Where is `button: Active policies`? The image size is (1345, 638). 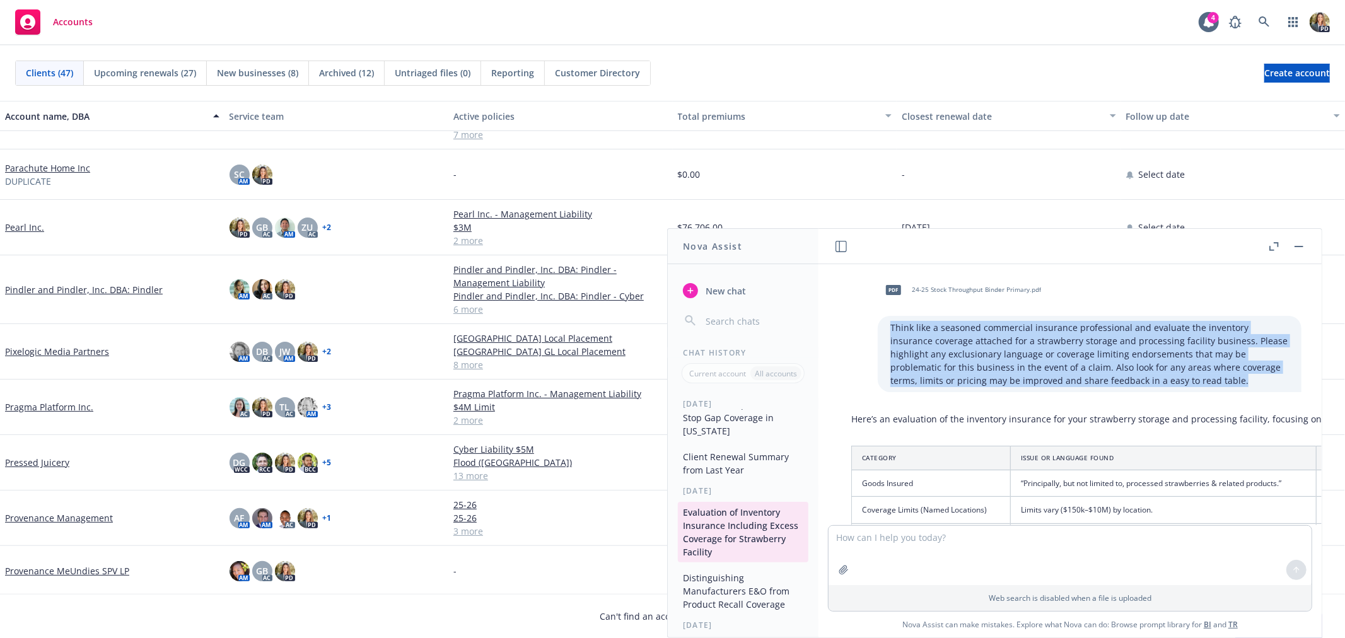 button: Active policies is located at coordinates (561, 116).